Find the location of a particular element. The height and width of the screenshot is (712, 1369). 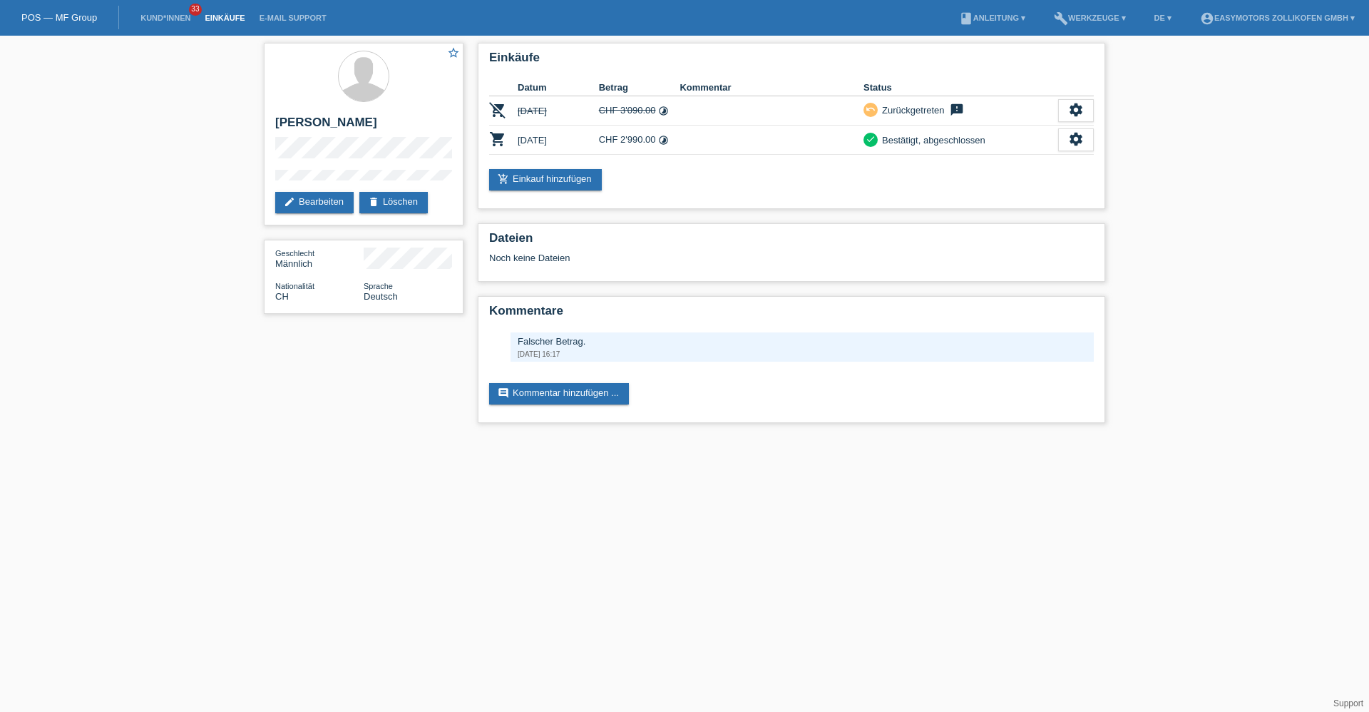

i: add_shopping_cart is located at coordinates (504, 179).